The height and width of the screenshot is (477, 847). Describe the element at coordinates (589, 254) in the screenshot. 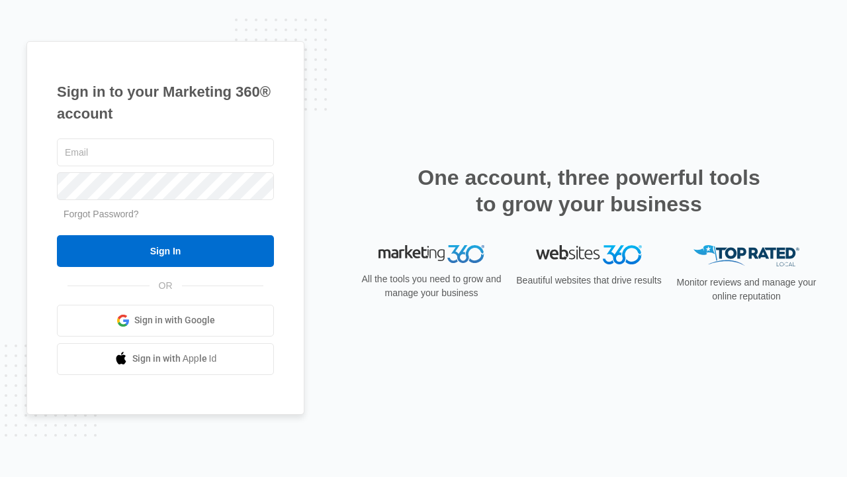

I see `img: Websites 360` at that location.